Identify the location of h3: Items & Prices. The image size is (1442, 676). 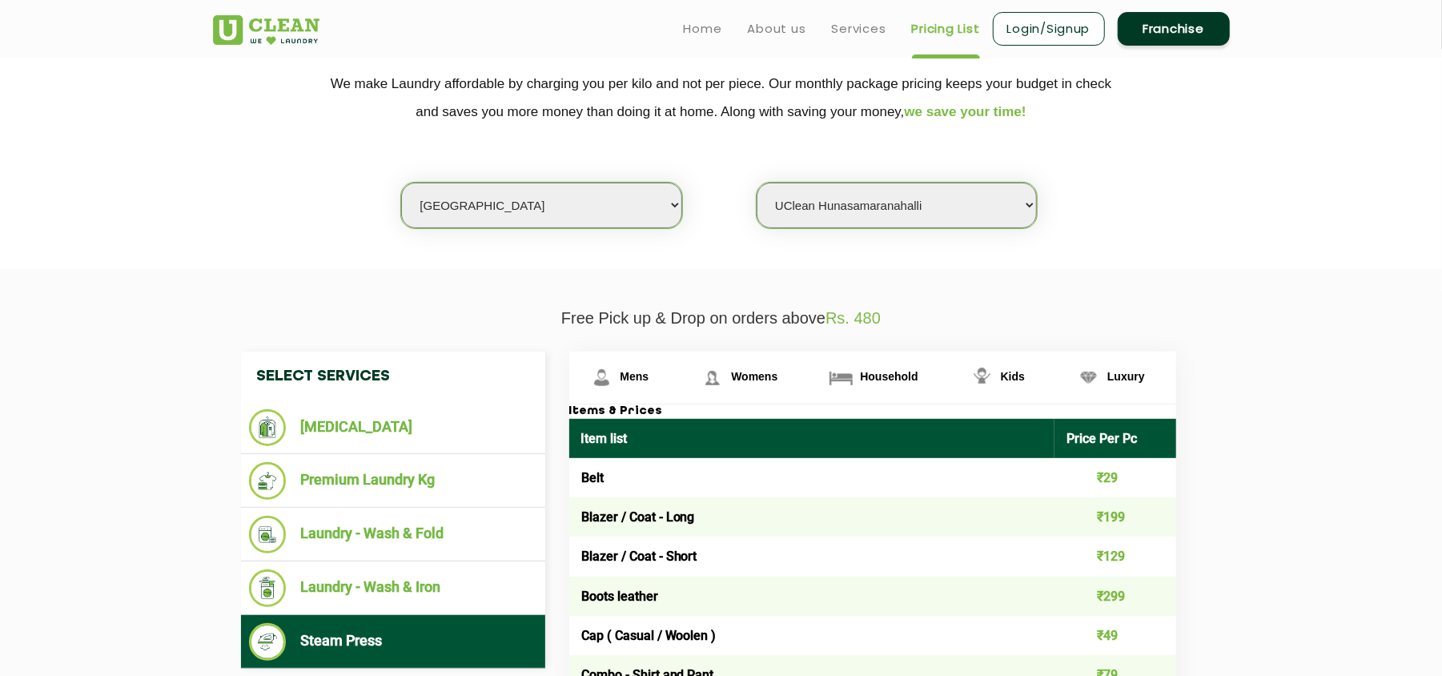
(873, 412).